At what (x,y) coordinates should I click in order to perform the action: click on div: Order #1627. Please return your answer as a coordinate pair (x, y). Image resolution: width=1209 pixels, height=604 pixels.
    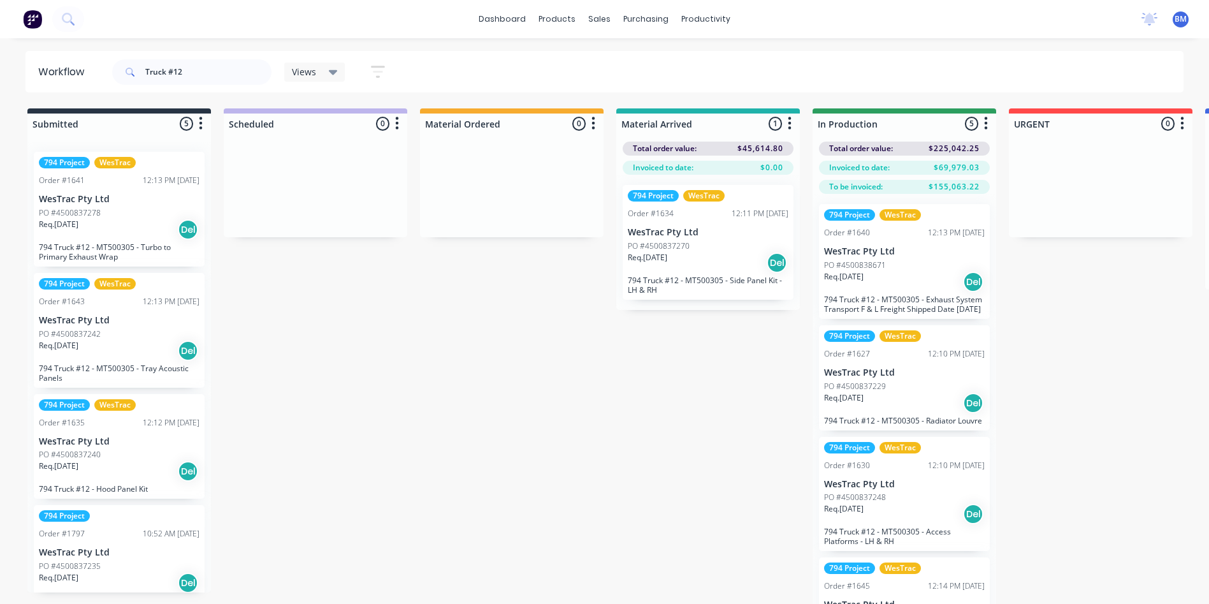
    Looking at the image, I should click on (847, 354).